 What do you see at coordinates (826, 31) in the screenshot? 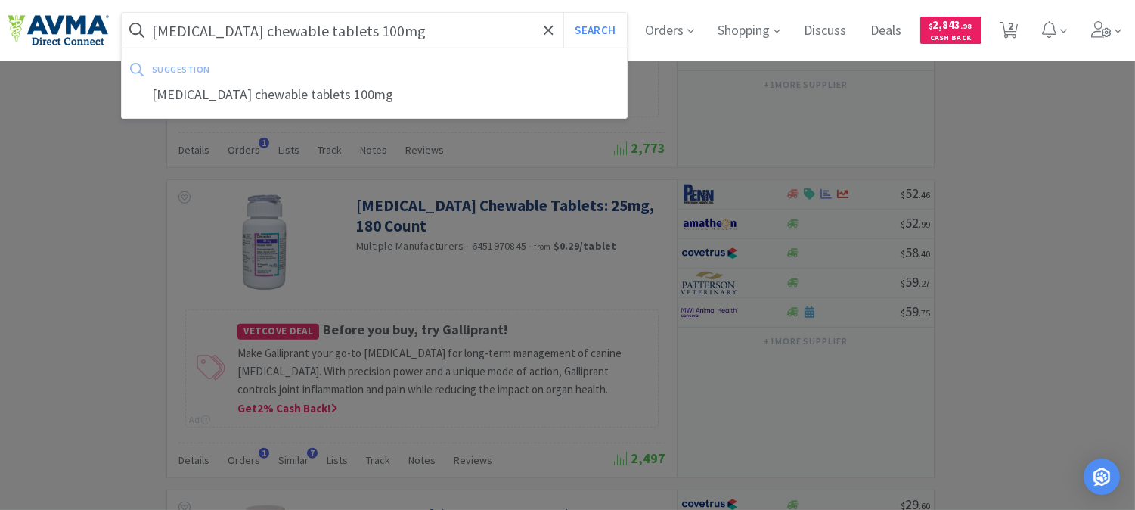
I see `a: Discuss` at bounding box center [826, 31].